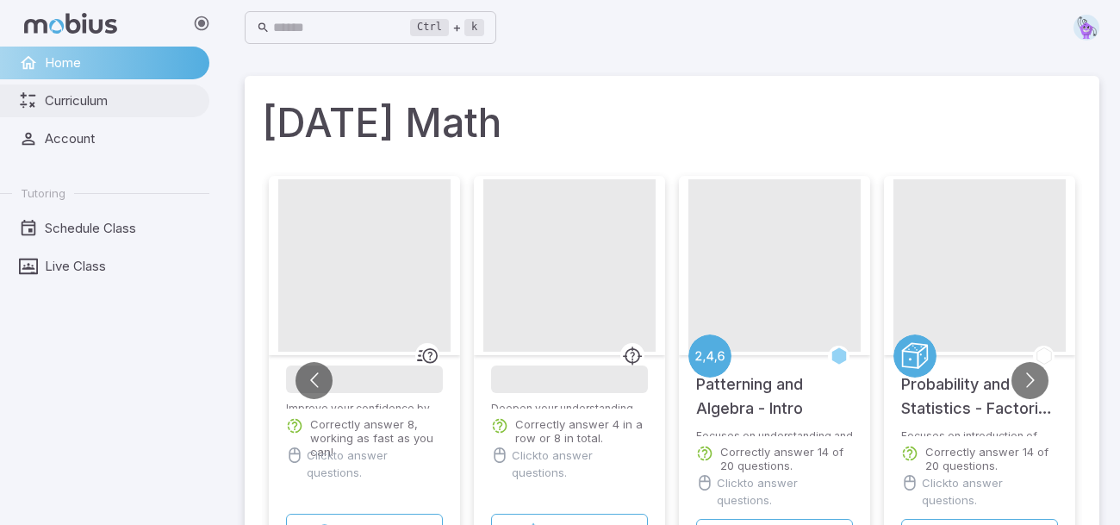  I want to click on span: Account, so click(121, 139).